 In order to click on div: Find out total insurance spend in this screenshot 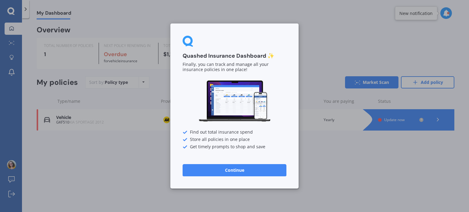, I will do `click(235, 133)`.